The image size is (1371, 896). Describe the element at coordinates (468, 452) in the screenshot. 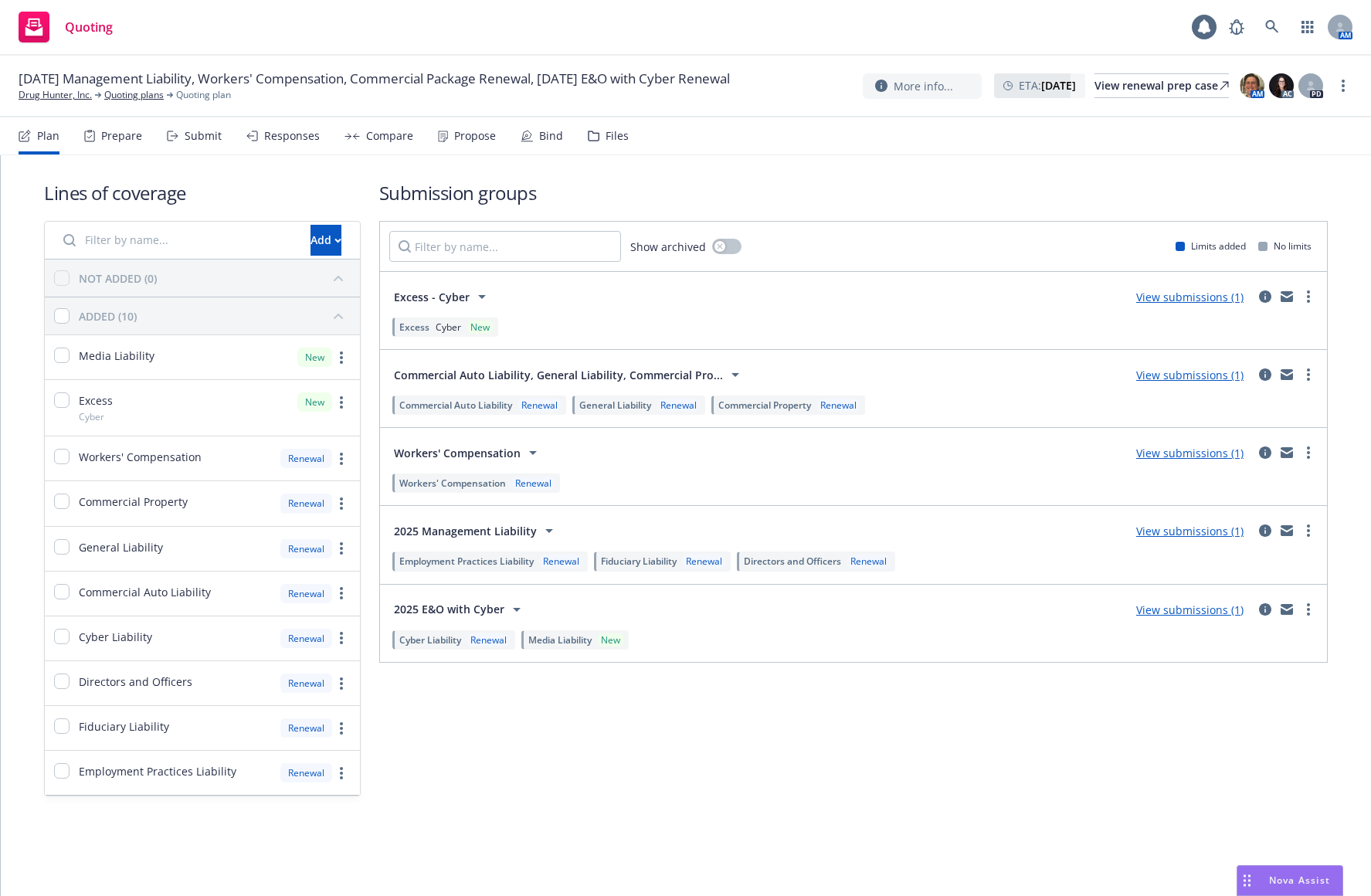

I see `button: Workers' Compensation` at that location.